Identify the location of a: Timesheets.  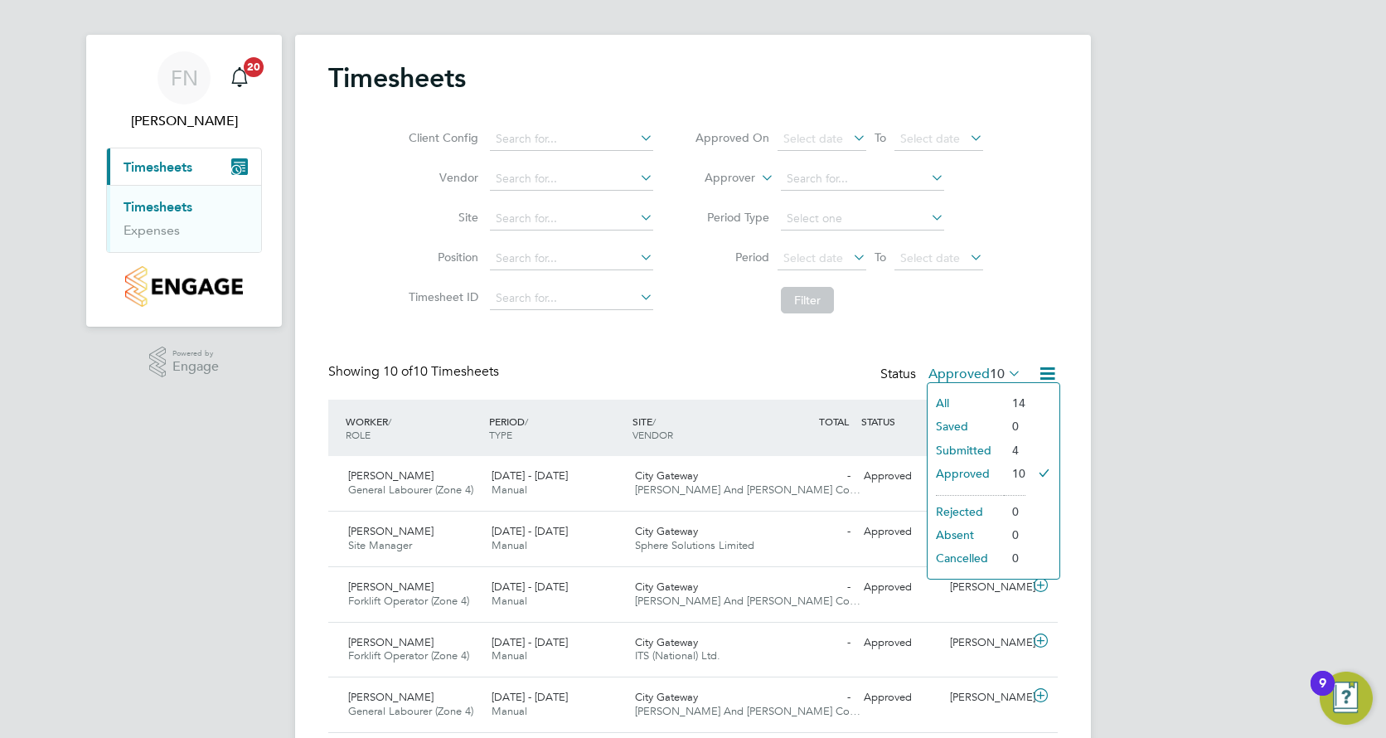
(158, 206).